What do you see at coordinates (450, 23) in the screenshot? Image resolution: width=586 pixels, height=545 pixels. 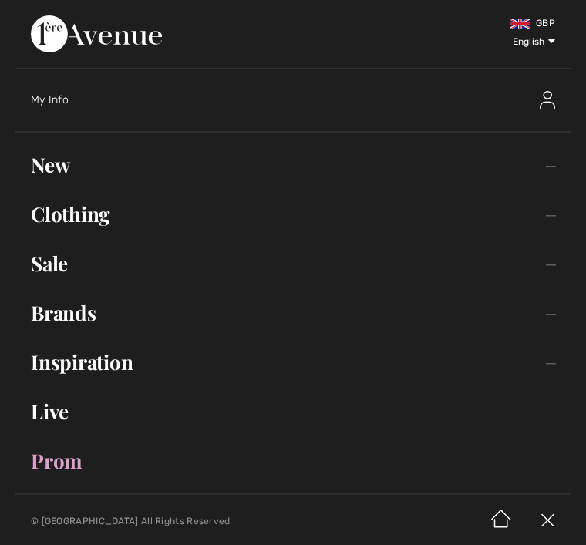 I see `div: GBP` at bounding box center [450, 23].